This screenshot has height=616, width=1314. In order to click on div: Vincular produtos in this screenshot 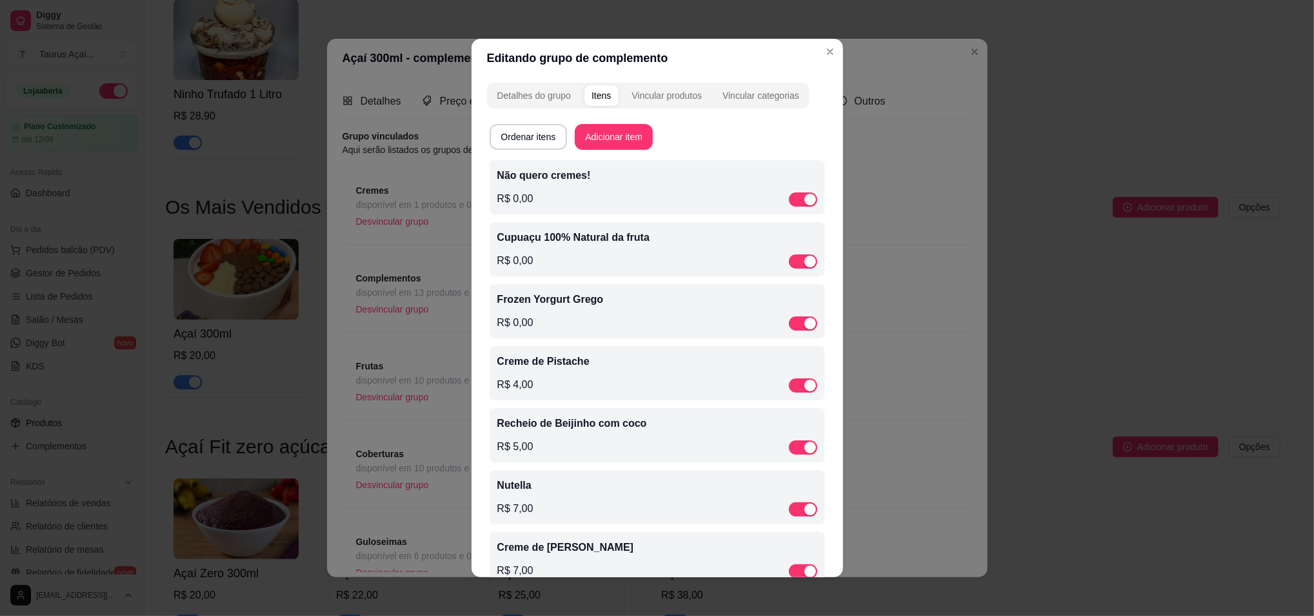, I will do `click(666, 95)`.